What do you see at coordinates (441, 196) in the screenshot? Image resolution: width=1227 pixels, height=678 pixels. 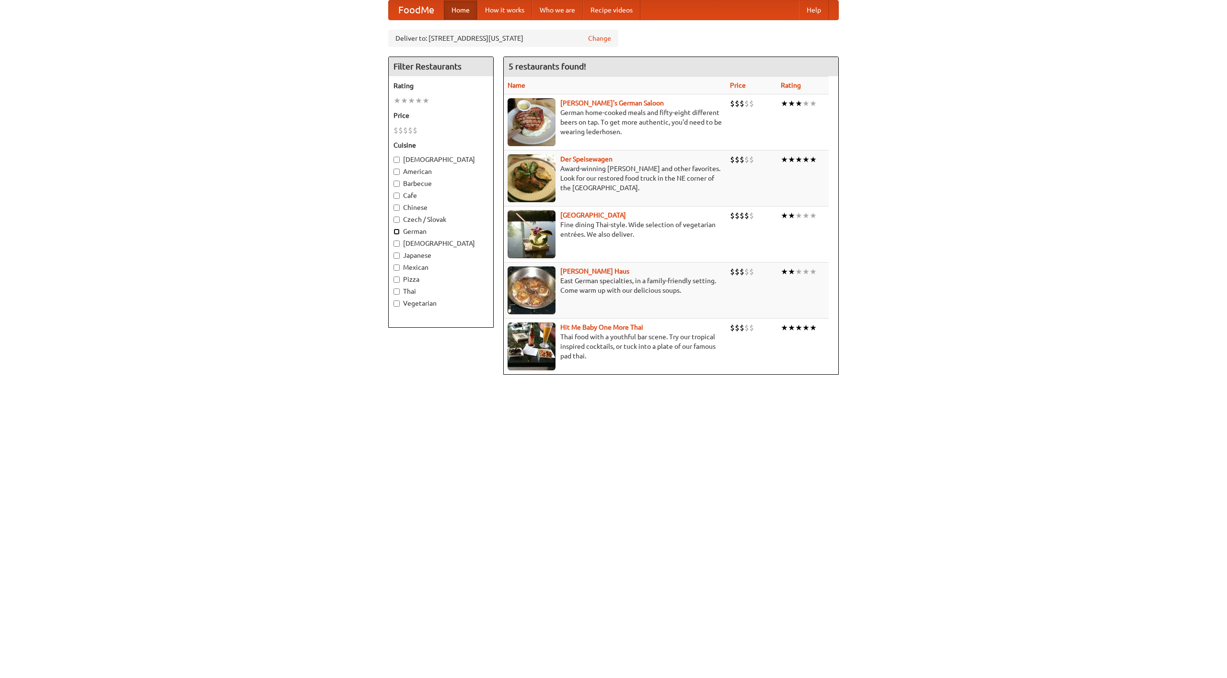 I see `label: Cafe` at bounding box center [441, 196].